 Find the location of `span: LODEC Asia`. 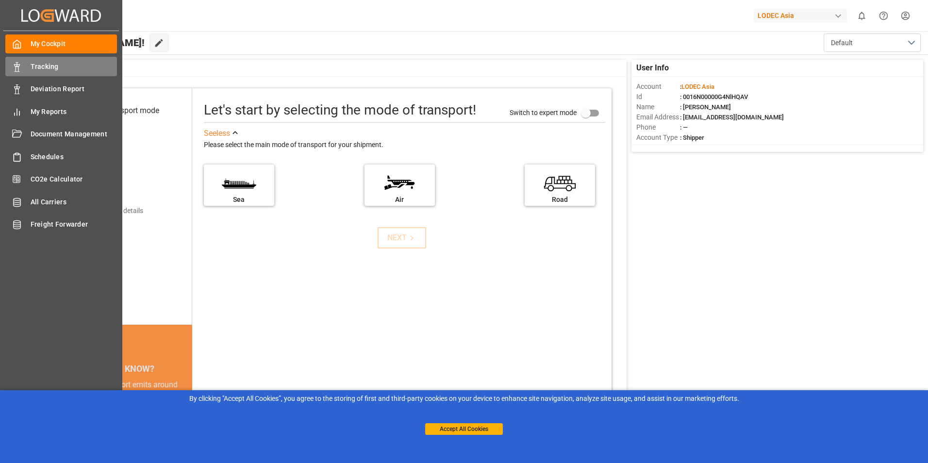

span: LODEC Asia is located at coordinates (698, 86).